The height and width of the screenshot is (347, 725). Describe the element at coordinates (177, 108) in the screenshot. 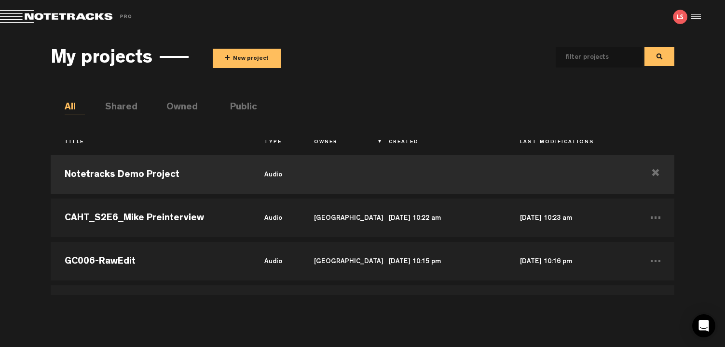

I see `li: Owned` at that location.